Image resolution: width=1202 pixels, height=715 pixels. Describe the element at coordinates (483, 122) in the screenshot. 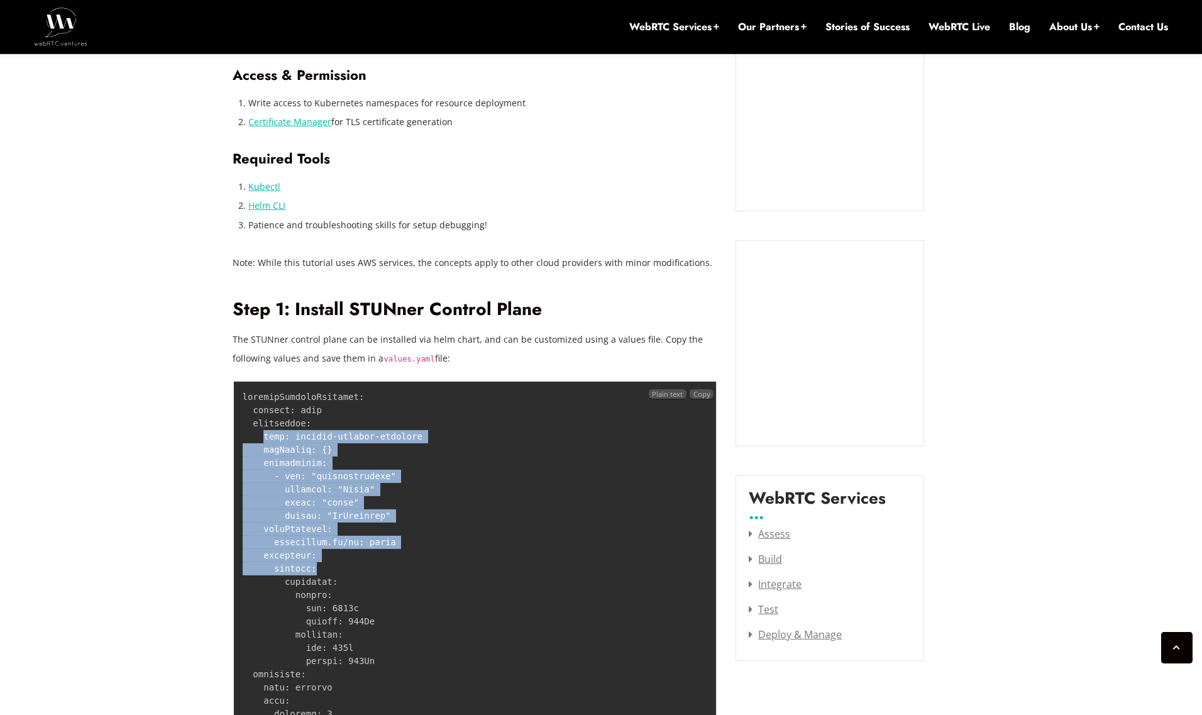

I see `li: for TLS certificate generation` at that location.